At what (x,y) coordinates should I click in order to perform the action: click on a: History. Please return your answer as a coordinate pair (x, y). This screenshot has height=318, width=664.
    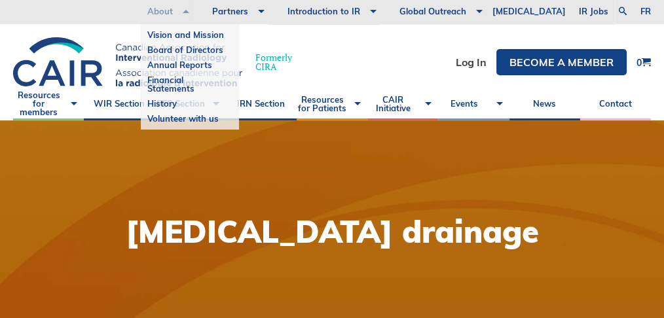
    Looking at the image, I should click on (190, 103).